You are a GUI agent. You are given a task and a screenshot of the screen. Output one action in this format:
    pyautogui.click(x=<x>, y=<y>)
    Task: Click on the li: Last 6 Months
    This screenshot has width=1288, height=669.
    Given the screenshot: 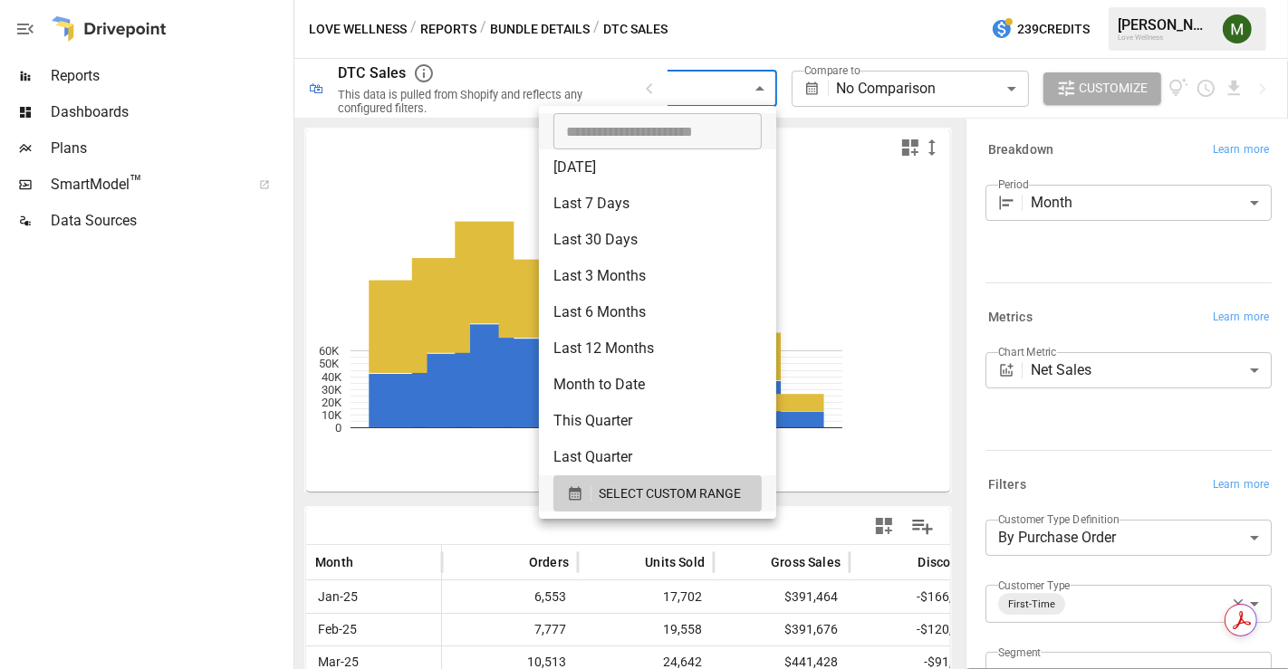 What is the action you would take?
    pyautogui.click(x=658, y=312)
    